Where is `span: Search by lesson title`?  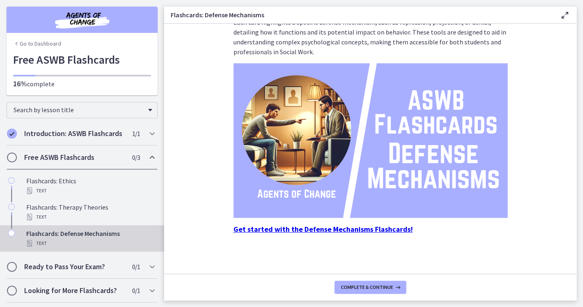
span: Search by lesson title is located at coordinates (79, 110).